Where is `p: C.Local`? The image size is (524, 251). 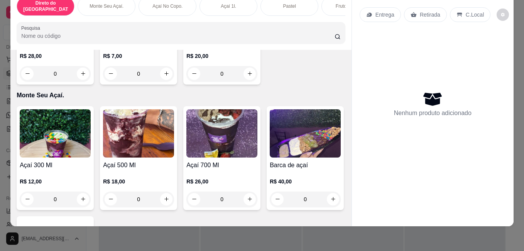
p: C.Local is located at coordinates (475, 15).